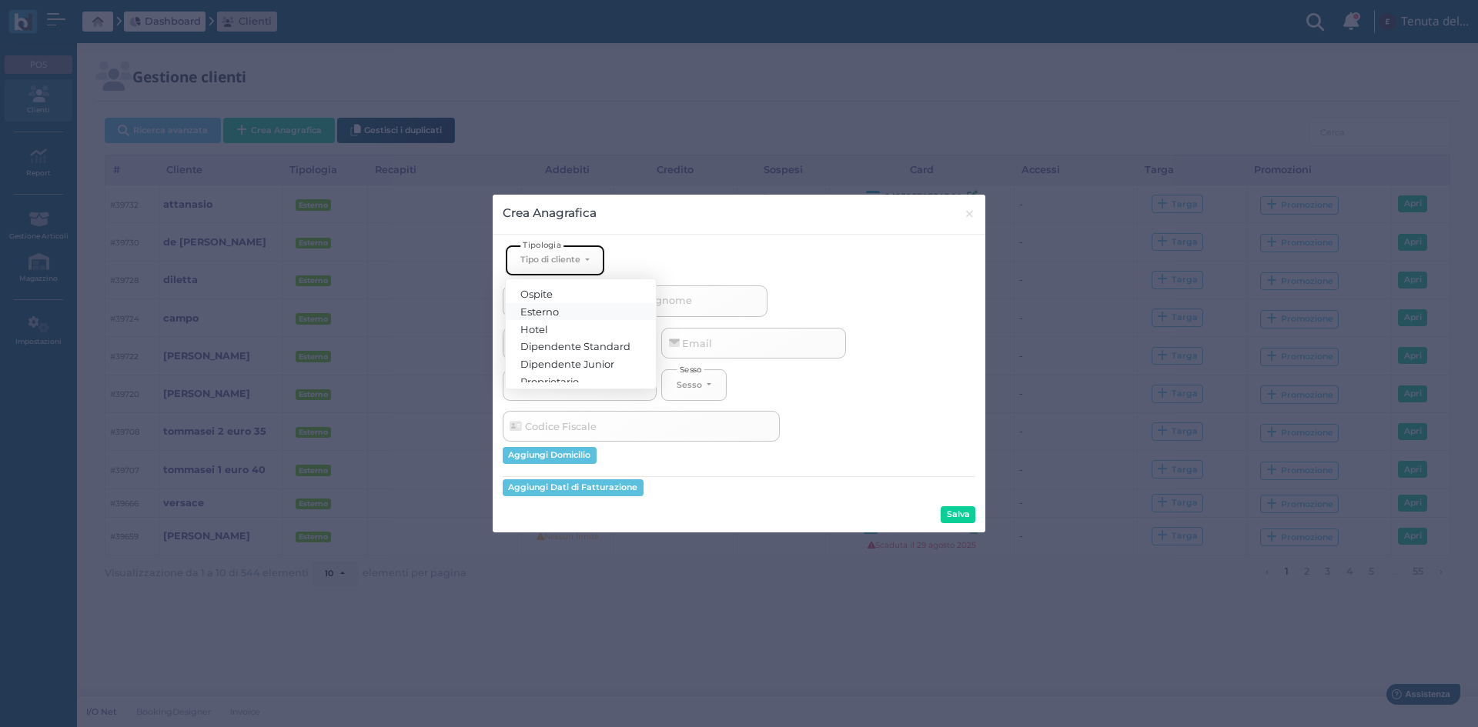  I want to click on input: Cognome, so click(702, 301).